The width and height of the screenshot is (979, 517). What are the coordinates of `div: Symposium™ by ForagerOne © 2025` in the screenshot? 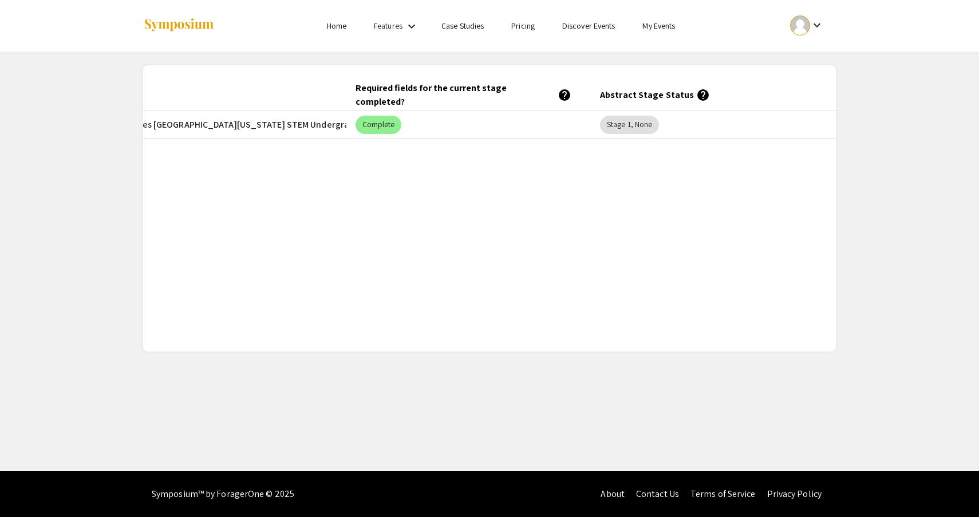 It's located at (223, 494).